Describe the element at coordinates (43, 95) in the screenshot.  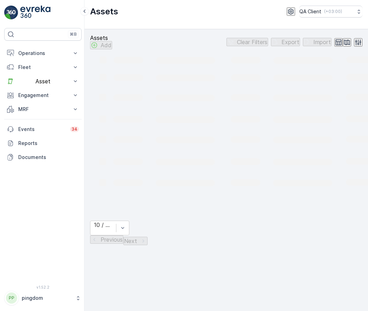
I see `p: Engagement` at that location.